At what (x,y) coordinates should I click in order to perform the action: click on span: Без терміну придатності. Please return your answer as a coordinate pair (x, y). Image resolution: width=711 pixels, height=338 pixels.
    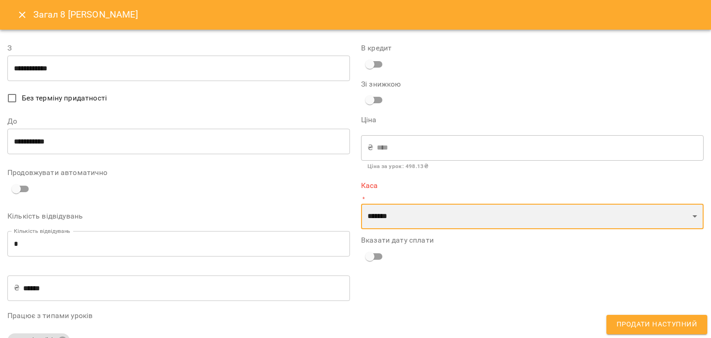
    Looking at the image, I should click on (64, 98).